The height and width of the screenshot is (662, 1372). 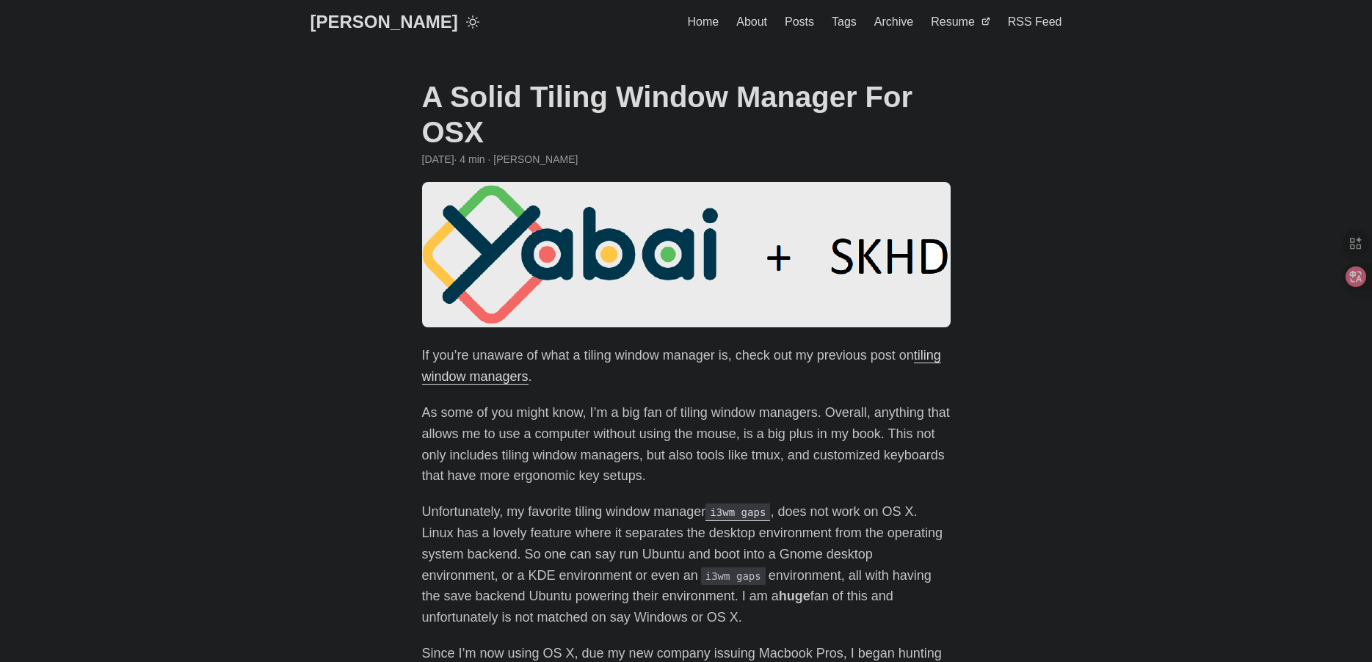 I want to click on h1: A Solid Tiling Window Manager For OSX, so click(x=687, y=115).